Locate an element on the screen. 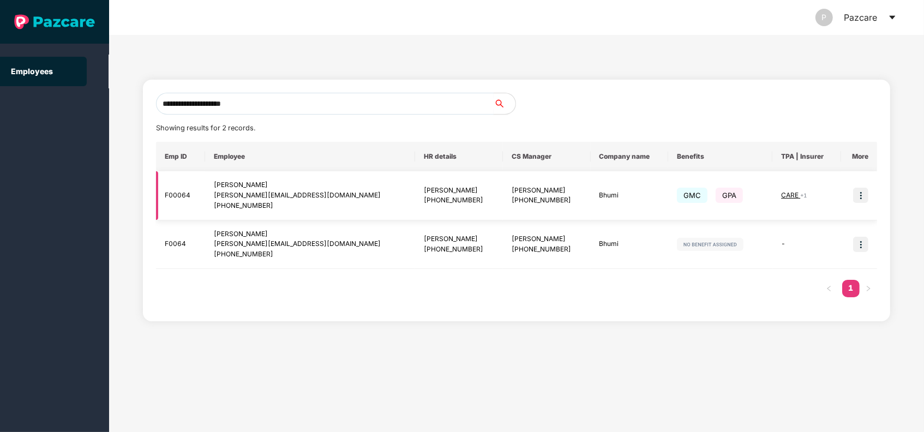 The width and height of the screenshot is (924, 432). button: search is located at coordinates (505, 104).